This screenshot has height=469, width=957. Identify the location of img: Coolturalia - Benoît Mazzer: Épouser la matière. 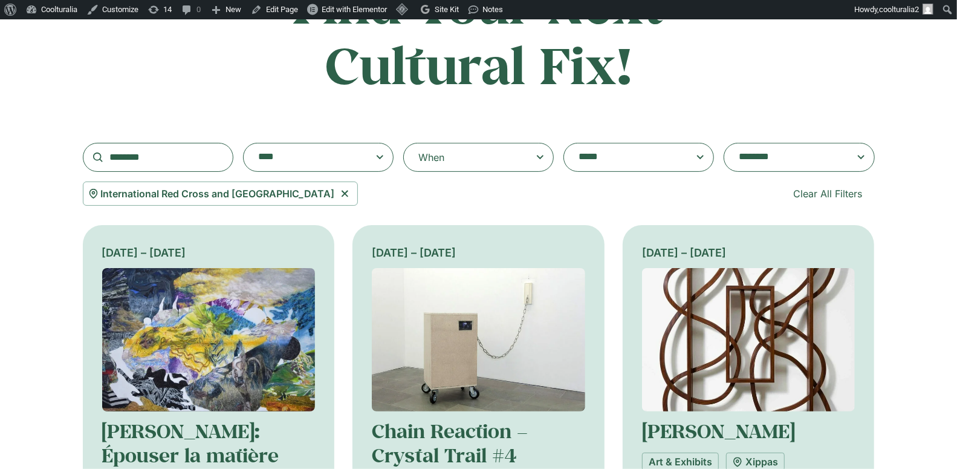
(209, 339).